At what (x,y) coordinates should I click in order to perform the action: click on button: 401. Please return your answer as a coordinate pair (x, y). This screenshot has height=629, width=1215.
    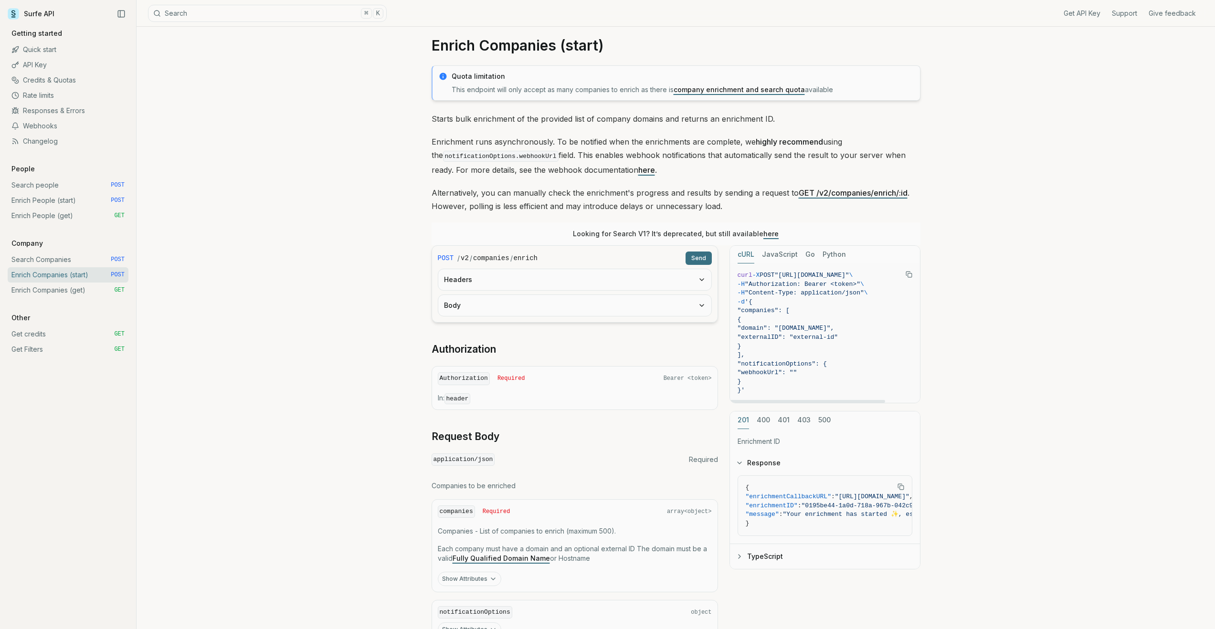
    Looking at the image, I should click on (783, 420).